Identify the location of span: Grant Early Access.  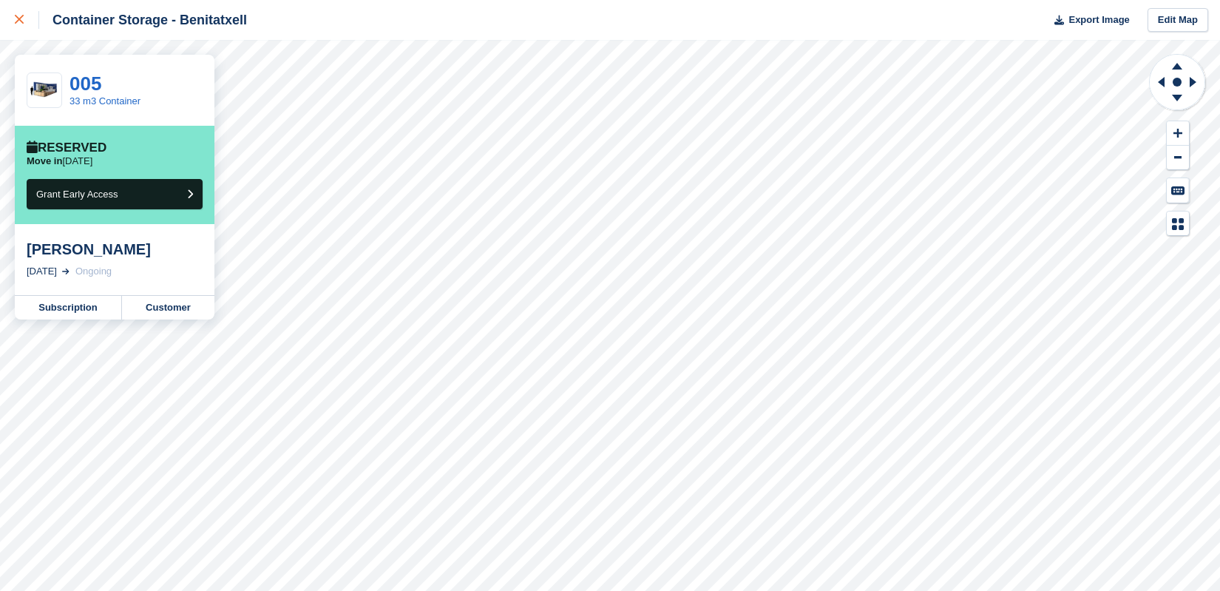
(77, 194).